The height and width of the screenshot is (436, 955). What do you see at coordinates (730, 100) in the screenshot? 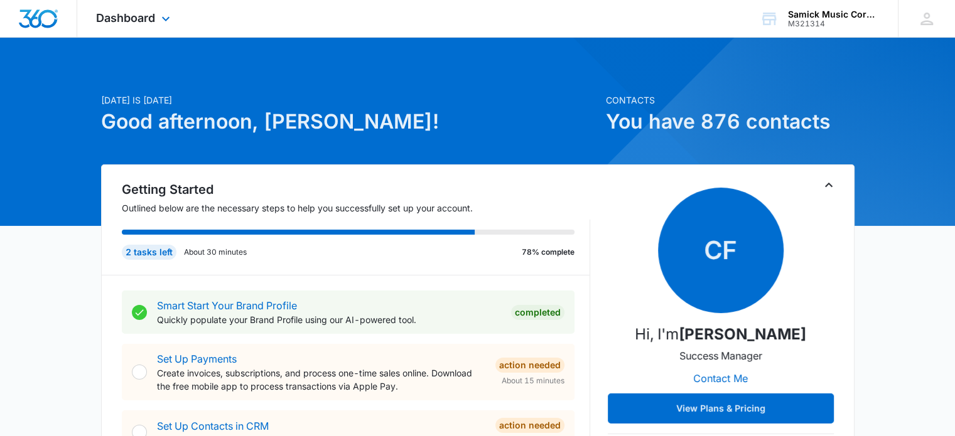
I see `p: Contacts` at bounding box center [730, 100].